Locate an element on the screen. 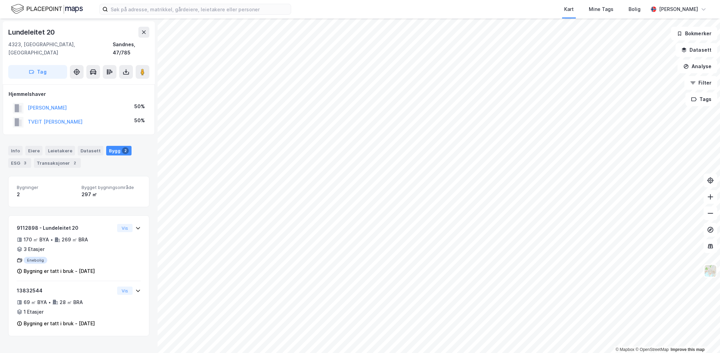  div: 170 ㎡ BYA is located at coordinates (36, 240).